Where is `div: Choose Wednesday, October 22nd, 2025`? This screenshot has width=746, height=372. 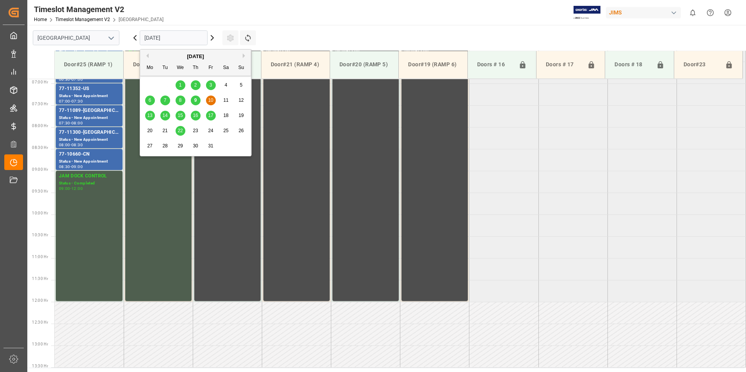 div: Choose Wednesday, October 22nd, 2025 is located at coordinates (180, 131).